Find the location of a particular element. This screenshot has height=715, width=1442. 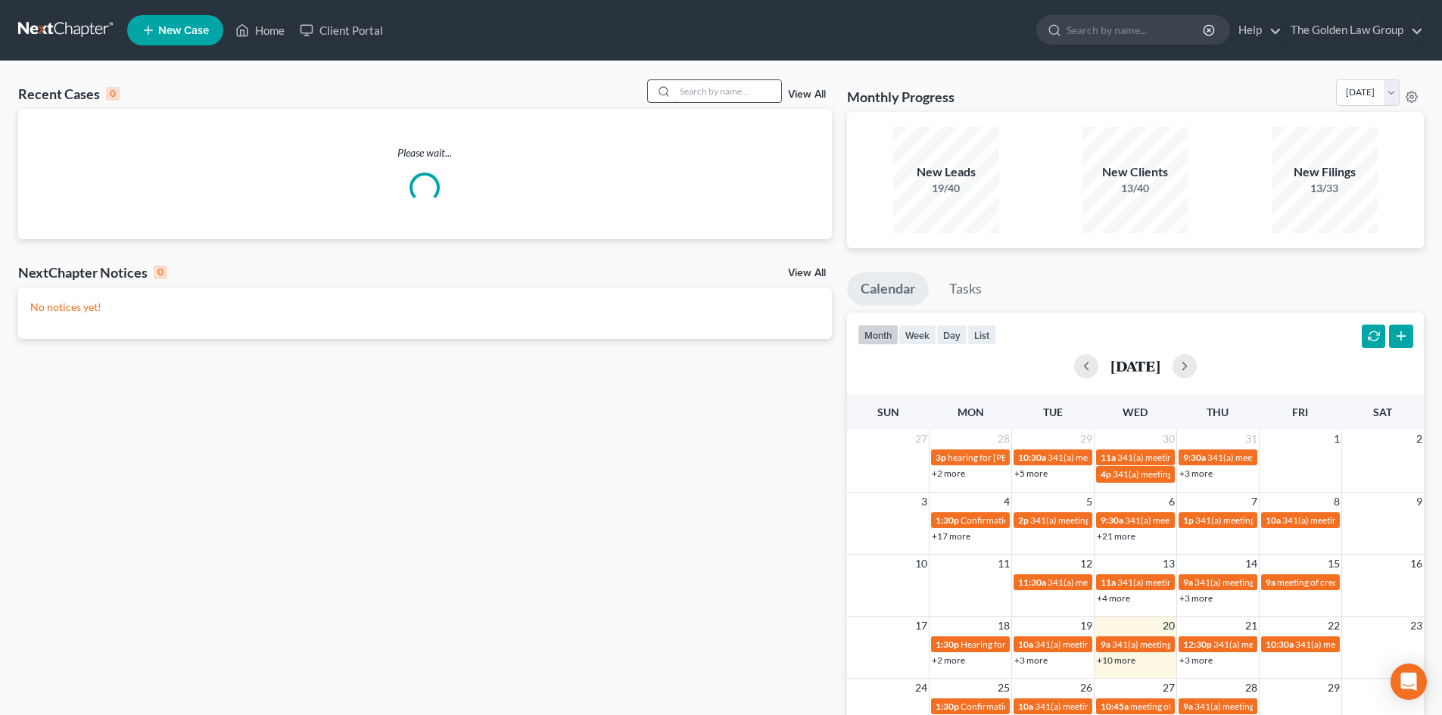

span: 19 is located at coordinates (1086, 626).